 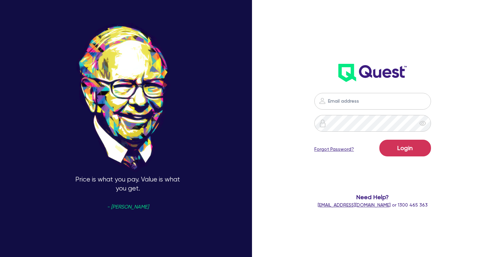 What do you see at coordinates (373, 196) in the screenshot?
I see `span: Need Help?` at bounding box center [373, 196].